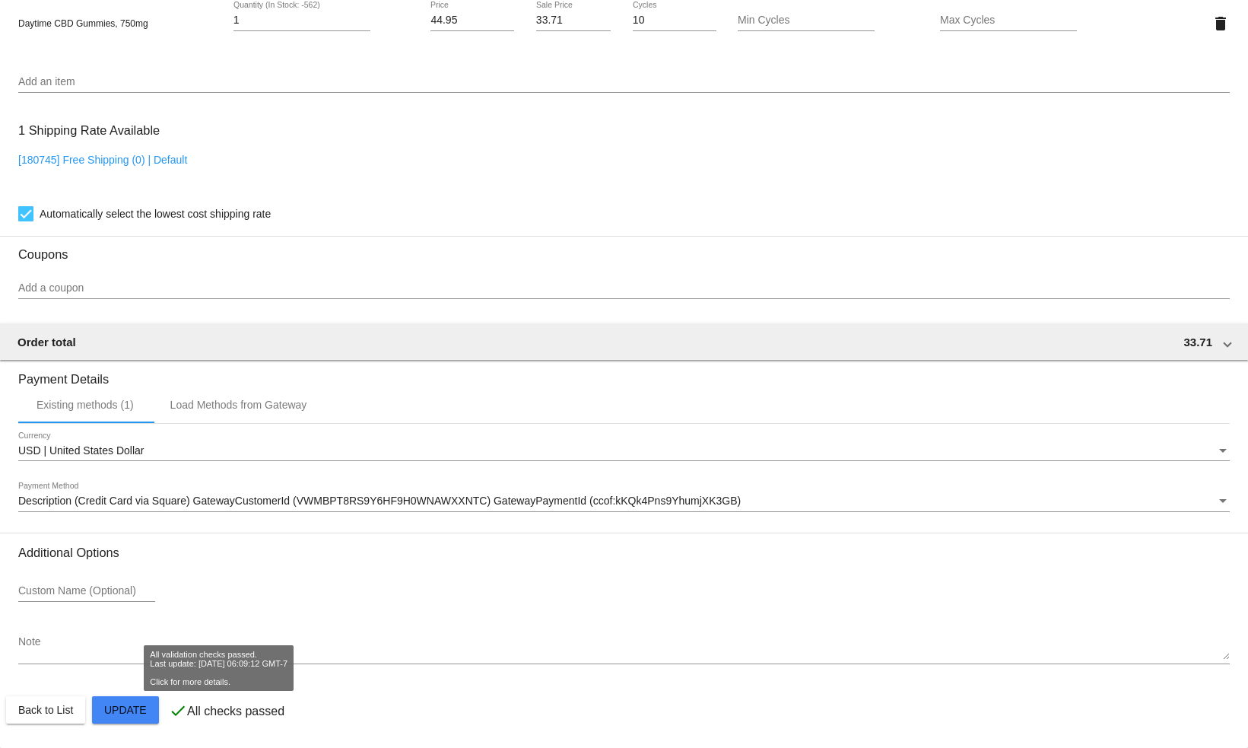 The image size is (1248, 748). What do you see at coordinates (1009, 21) in the screenshot?
I see `input: Max Cycles` at bounding box center [1009, 21].